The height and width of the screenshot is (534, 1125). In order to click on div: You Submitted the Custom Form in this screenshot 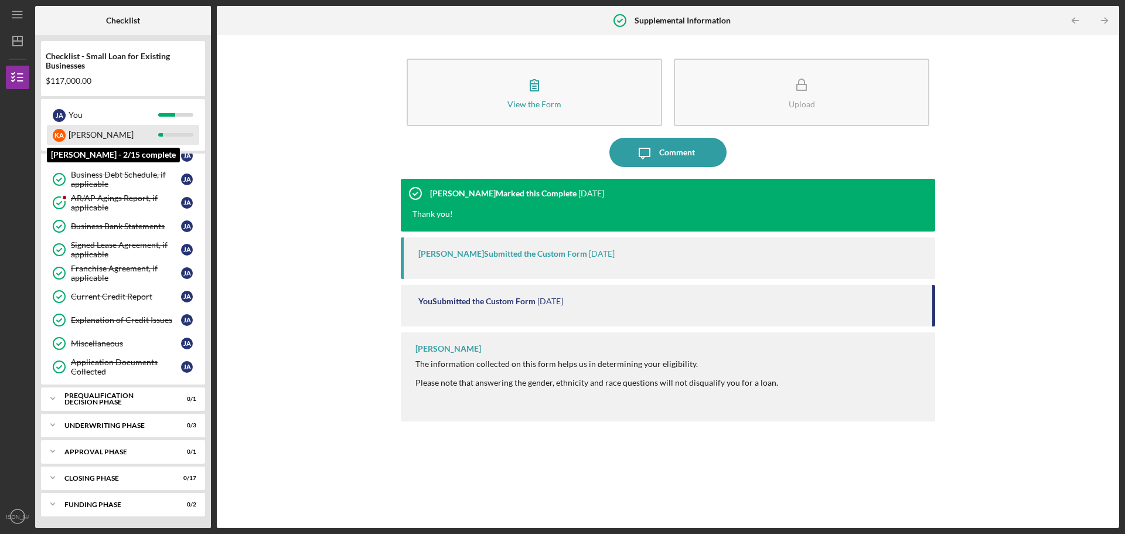, I will do `click(477, 301)`.